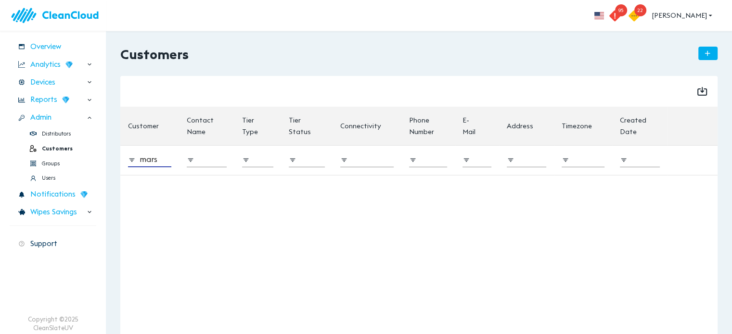 Image resolution: width=732 pixels, height=334 pixels. I want to click on span: Overview, so click(46, 47).